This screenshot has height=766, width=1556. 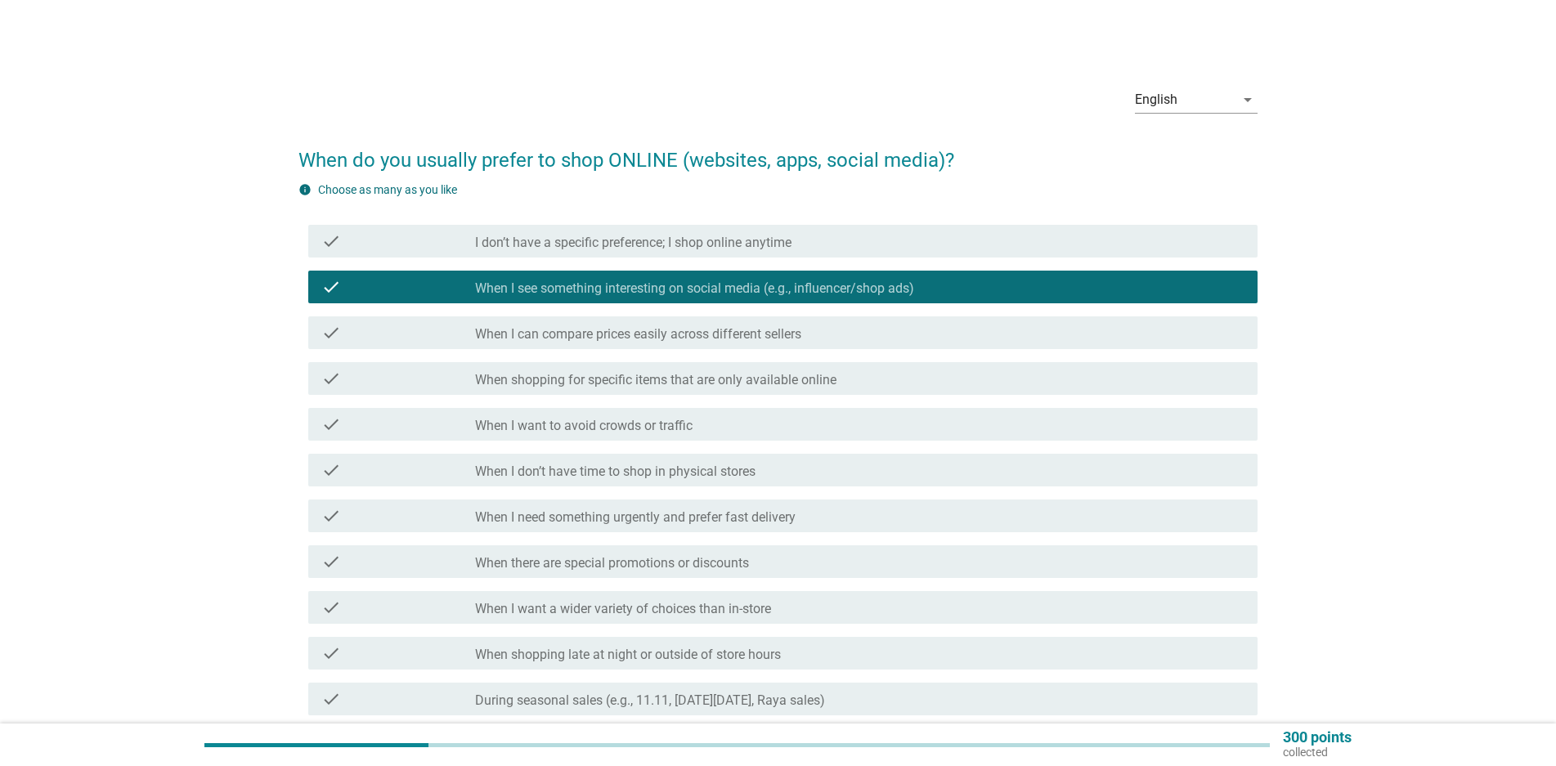 I want to click on label: When I need something urgently and prefer fast delivery, so click(x=635, y=517).